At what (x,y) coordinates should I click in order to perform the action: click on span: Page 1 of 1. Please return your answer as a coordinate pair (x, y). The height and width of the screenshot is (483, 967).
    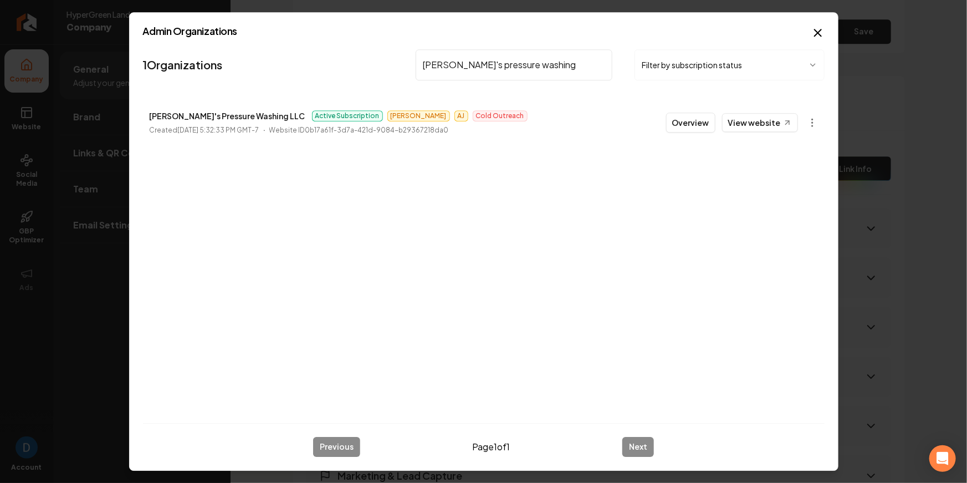
    Looking at the image, I should click on (492, 447).